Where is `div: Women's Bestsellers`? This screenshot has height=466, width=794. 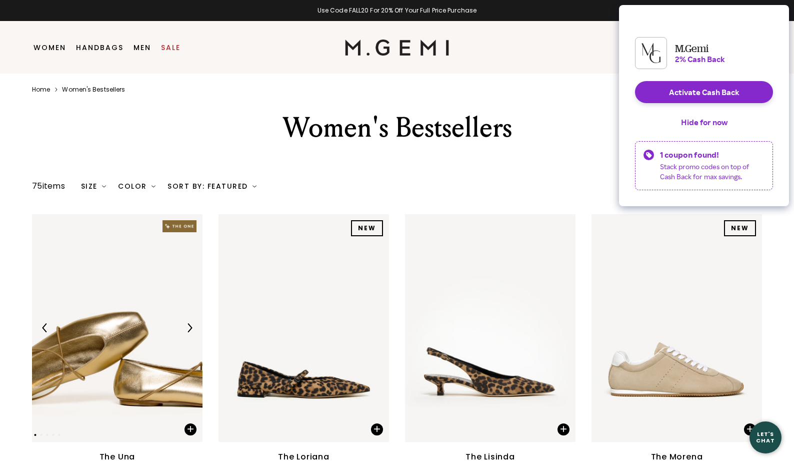
div: Women's Bestsellers is located at coordinates (397, 128).